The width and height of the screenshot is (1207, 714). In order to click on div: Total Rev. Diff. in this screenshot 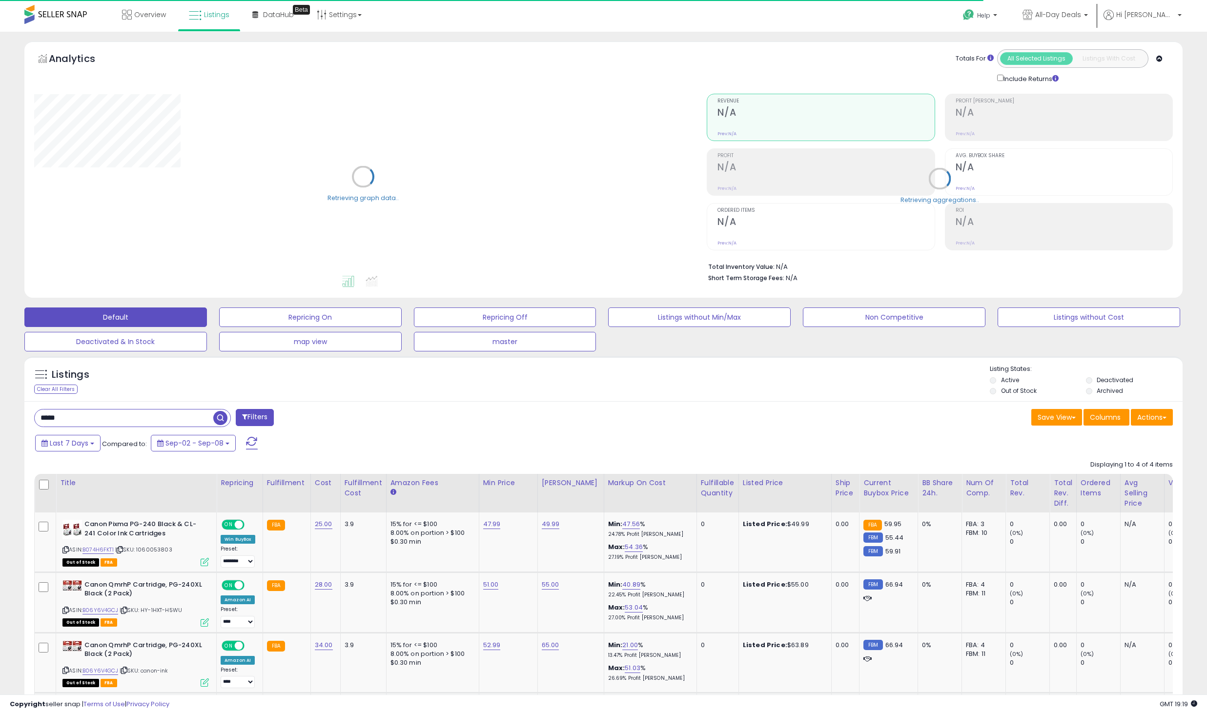, I will do `click(1063, 493)`.